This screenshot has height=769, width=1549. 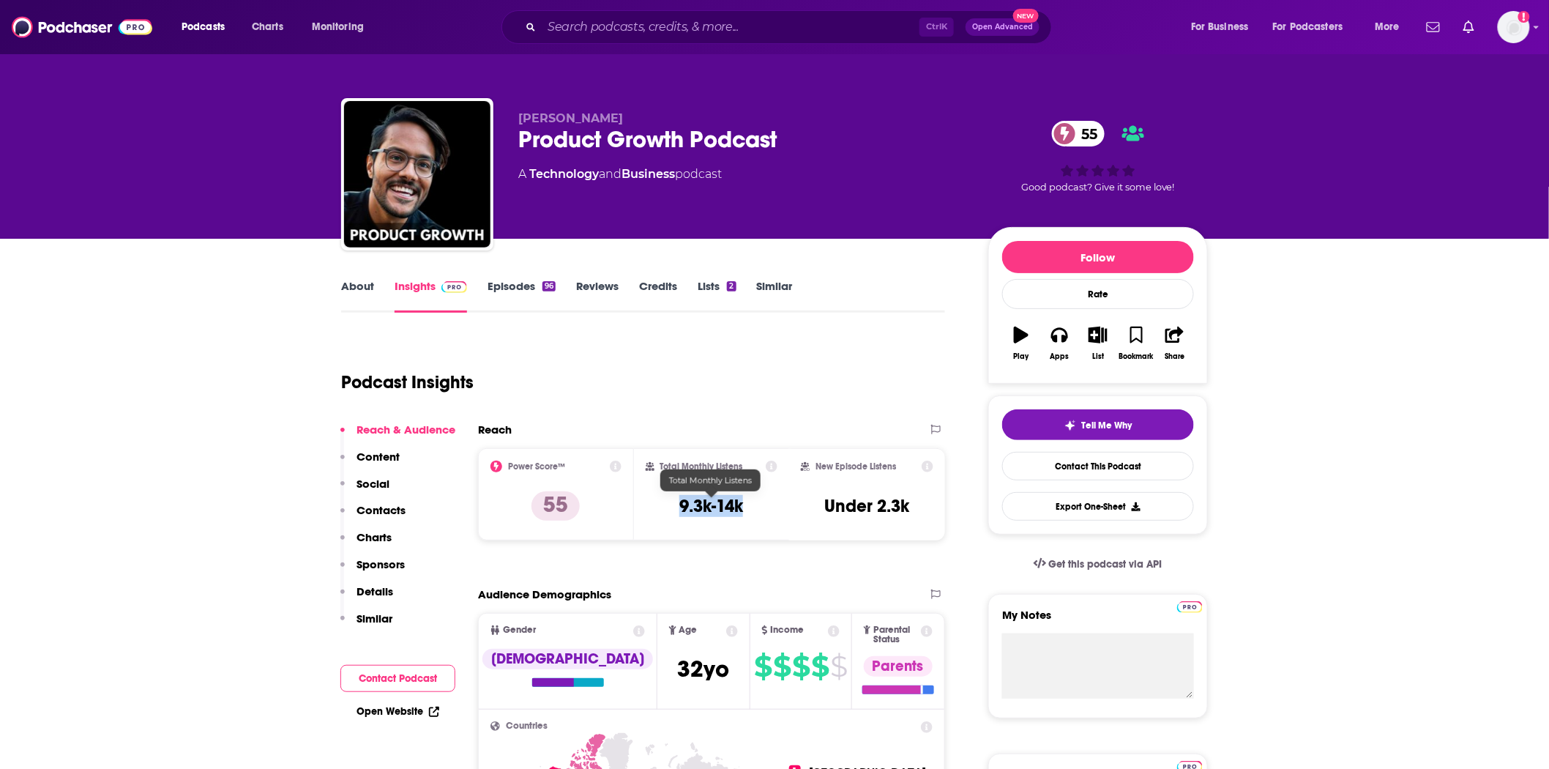 What do you see at coordinates (1098, 187) in the screenshot?
I see `span: Good podcast? Give it some love!` at bounding box center [1098, 187].